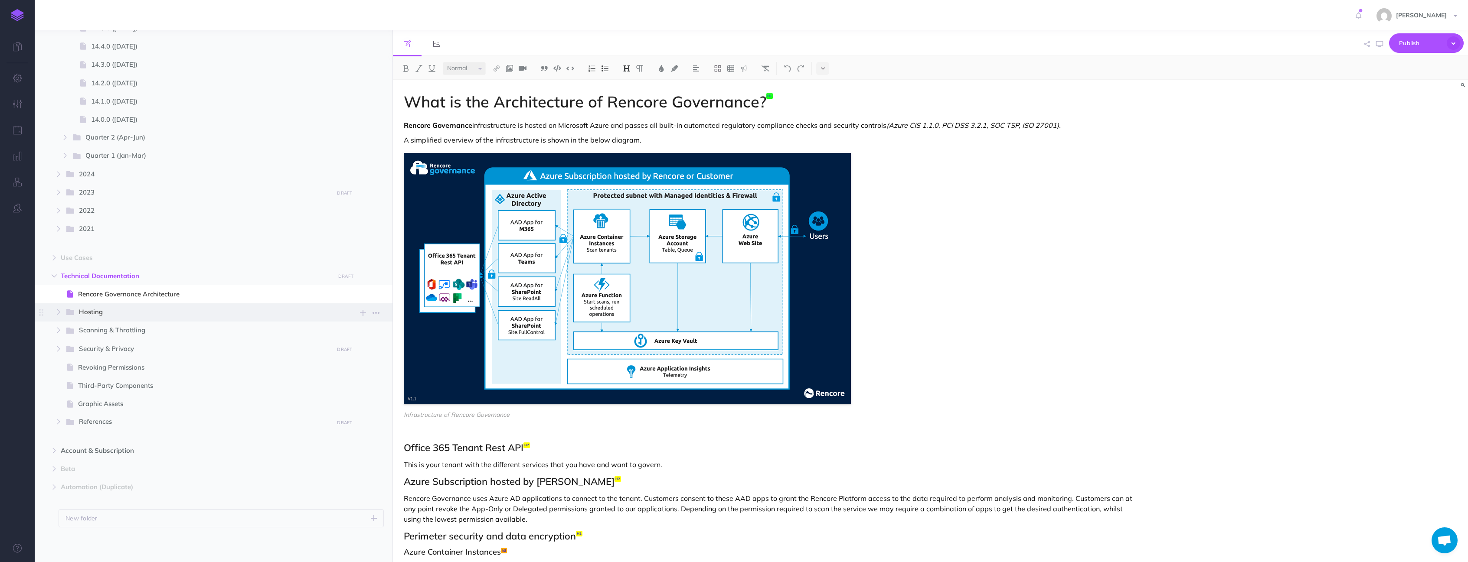 The height and width of the screenshot is (562, 1468). I want to click on a: Open chat, so click(1444, 541).